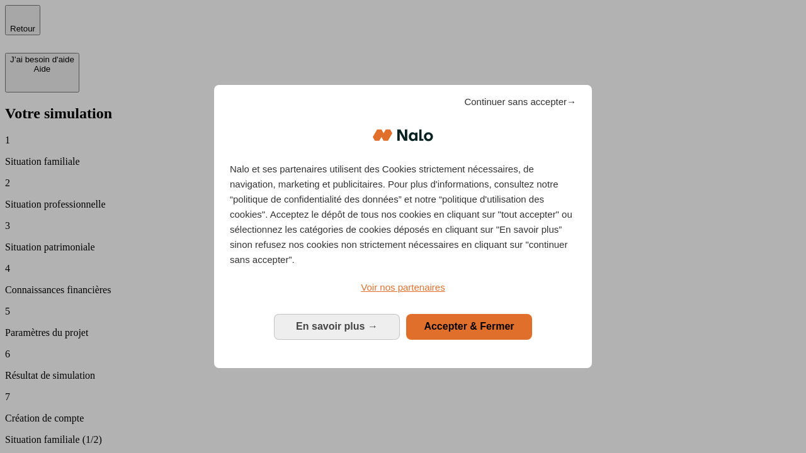  Describe the element at coordinates (403, 135) in the screenshot. I see `img: Logo` at that location.